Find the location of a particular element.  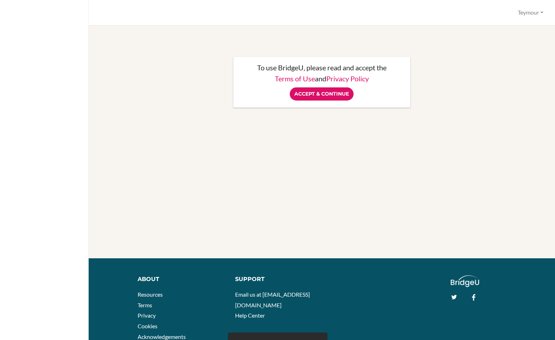

p: To use BridgeU, please read and accept the is located at coordinates (322, 67).